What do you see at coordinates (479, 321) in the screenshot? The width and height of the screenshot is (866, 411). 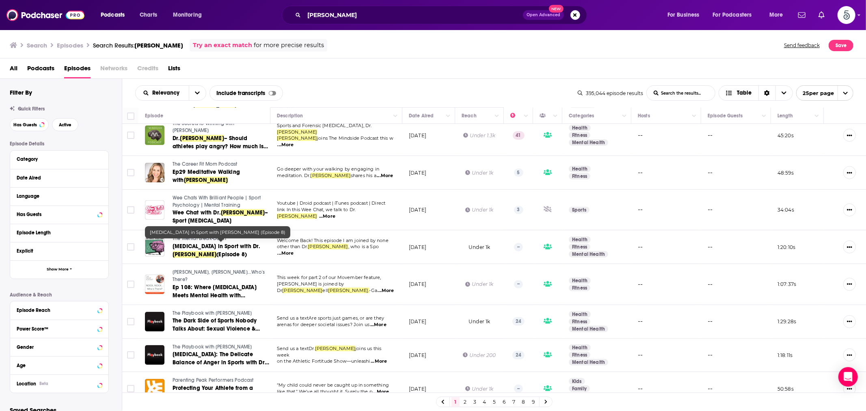 I see `span: Under 1k` at bounding box center [479, 321].